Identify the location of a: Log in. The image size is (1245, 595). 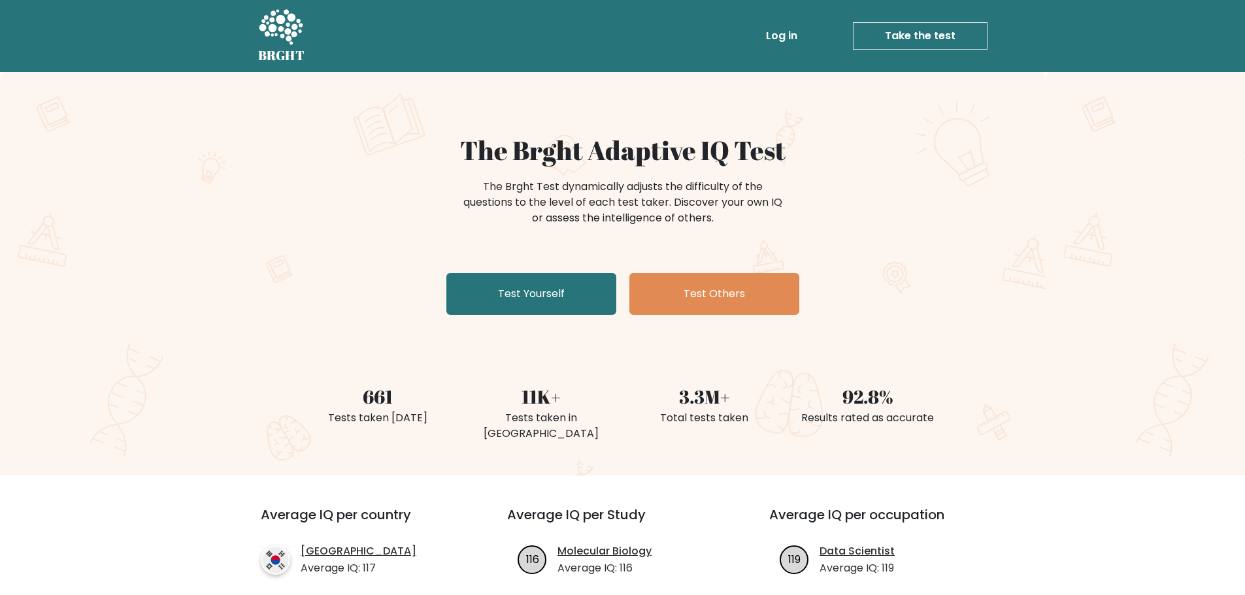
(782, 36).